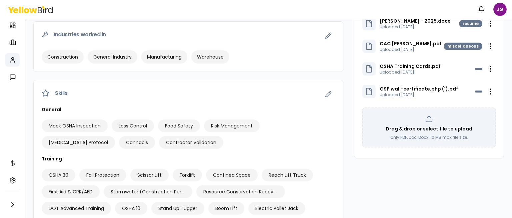 This screenshot has width=512, height=218. I want to click on p: GSP wall-certificate.php (1).pdf, so click(419, 89).